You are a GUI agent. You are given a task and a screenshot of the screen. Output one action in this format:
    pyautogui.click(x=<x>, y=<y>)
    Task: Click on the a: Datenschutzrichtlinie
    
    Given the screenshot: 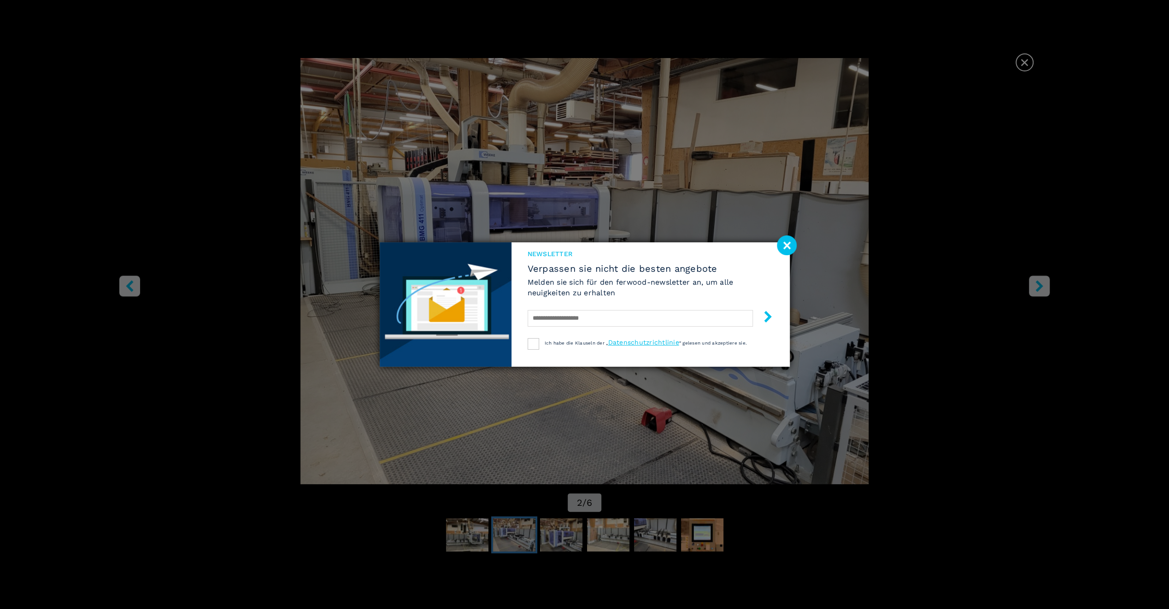 What is the action you would take?
    pyautogui.click(x=643, y=342)
    